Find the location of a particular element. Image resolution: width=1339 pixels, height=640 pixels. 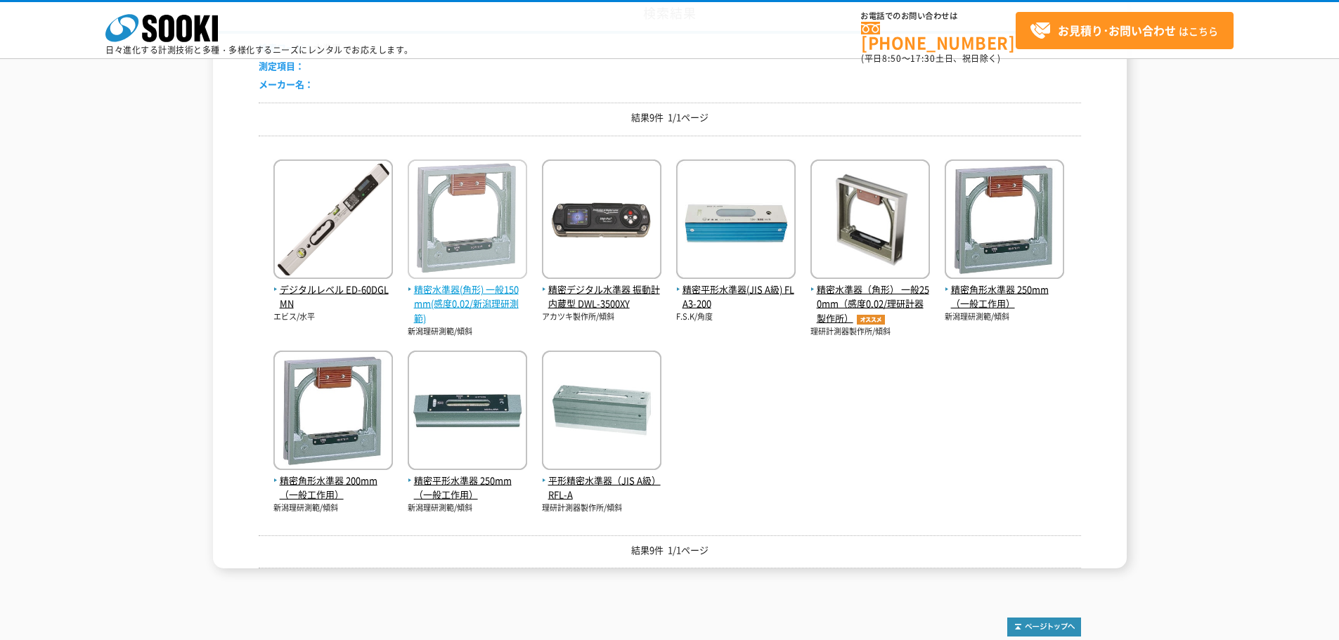

a: 平形精密水準器（JIS A級） RFL-A is located at coordinates (602, 481).